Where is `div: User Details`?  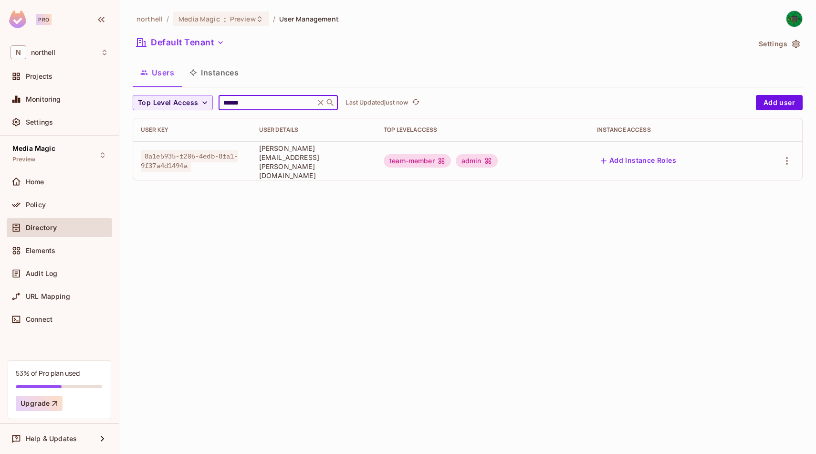 div: User Details is located at coordinates (313, 130).